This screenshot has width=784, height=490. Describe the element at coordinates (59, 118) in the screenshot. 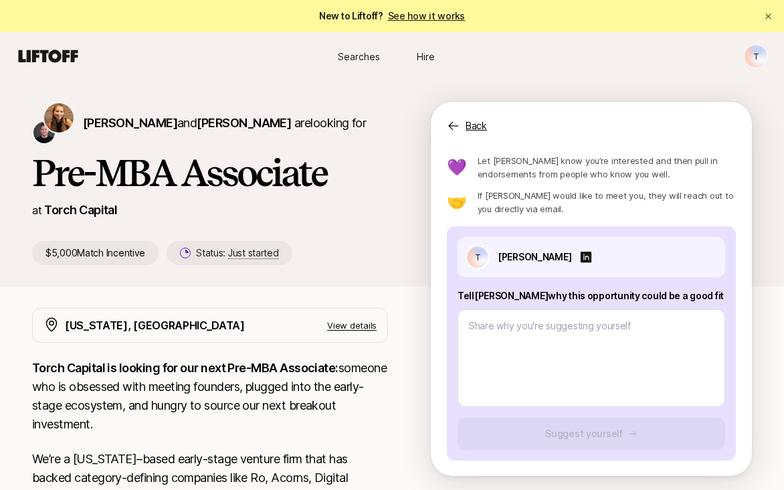

I see `img: Katie Reiner` at that location.